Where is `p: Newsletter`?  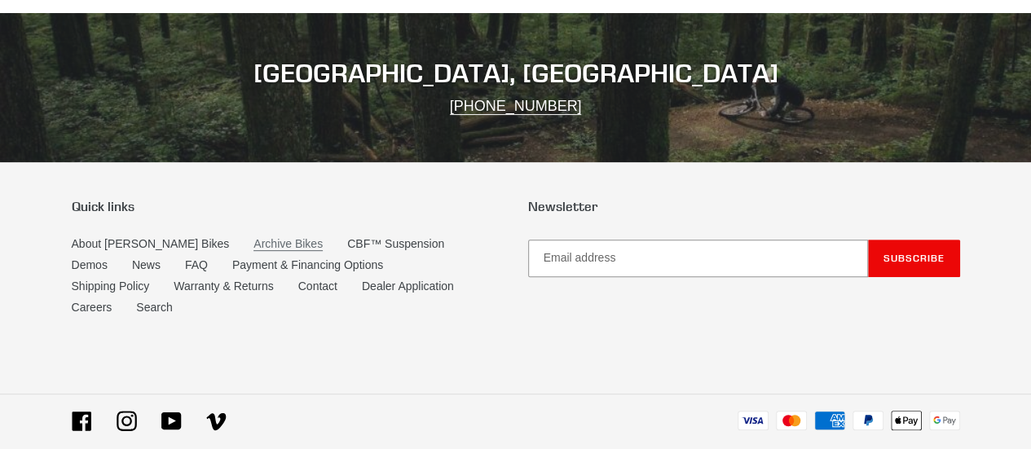
p: Newsletter is located at coordinates (744, 206).